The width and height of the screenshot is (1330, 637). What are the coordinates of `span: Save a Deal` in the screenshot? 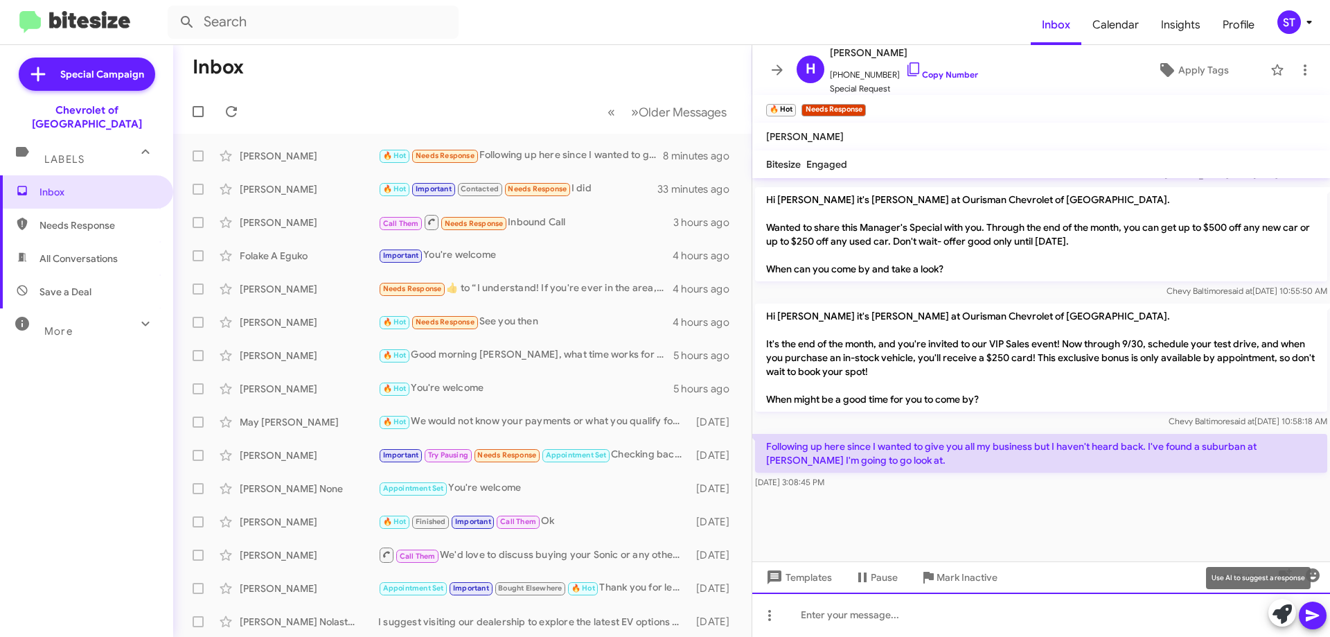 It's located at (65, 292).